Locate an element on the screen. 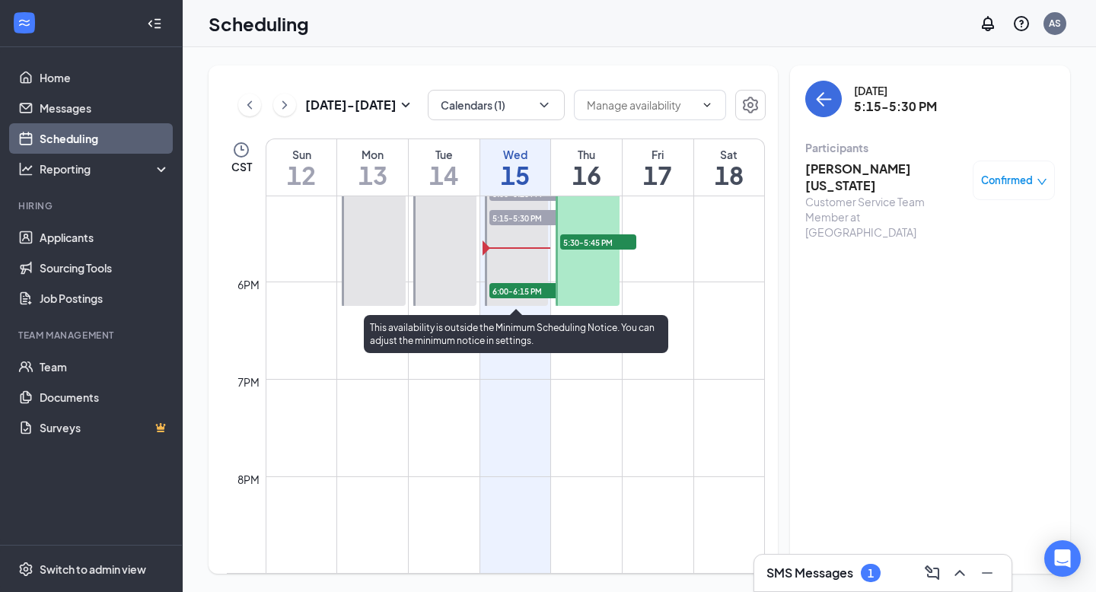 The height and width of the screenshot is (592, 1096). button: ChevronUp is located at coordinates (960, 573).